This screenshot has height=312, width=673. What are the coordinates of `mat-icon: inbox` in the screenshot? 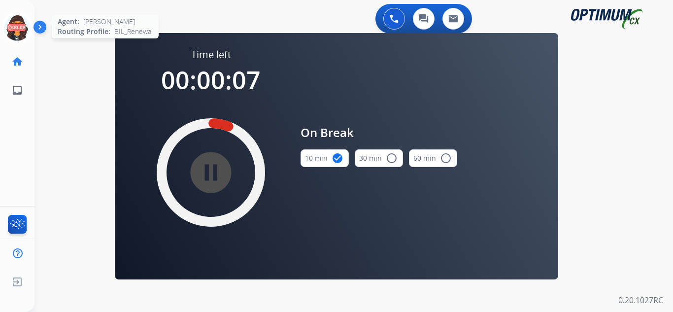 It's located at (17, 90).